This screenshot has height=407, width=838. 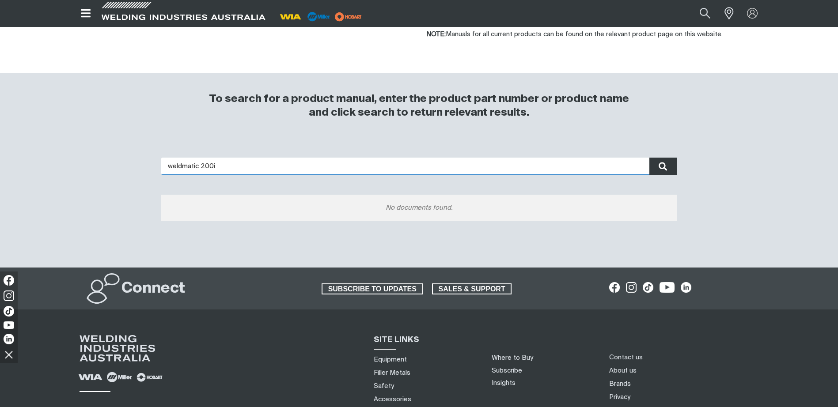 What do you see at coordinates (594, 34) in the screenshot?
I see `p: Manuals for all current products can be found on the relevant product page on this website.` at bounding box center [594, 34].